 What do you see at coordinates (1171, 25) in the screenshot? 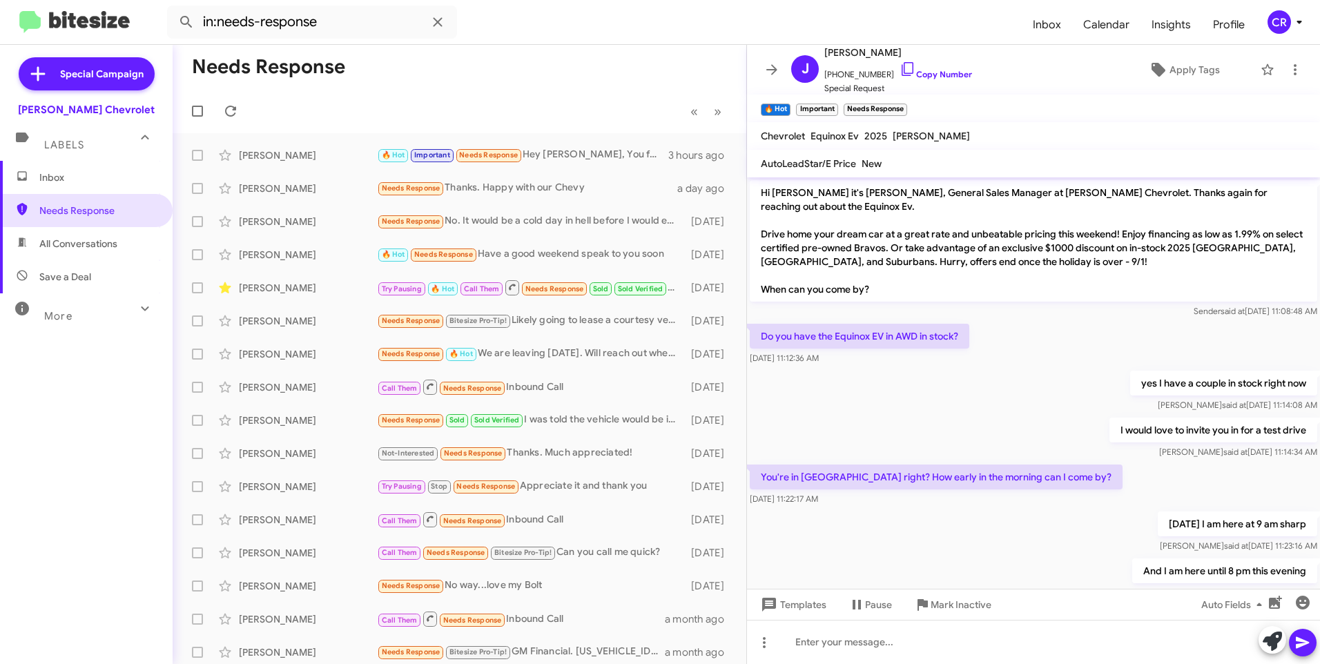
I see `a: Insights` at bounding box center [1171, 25].